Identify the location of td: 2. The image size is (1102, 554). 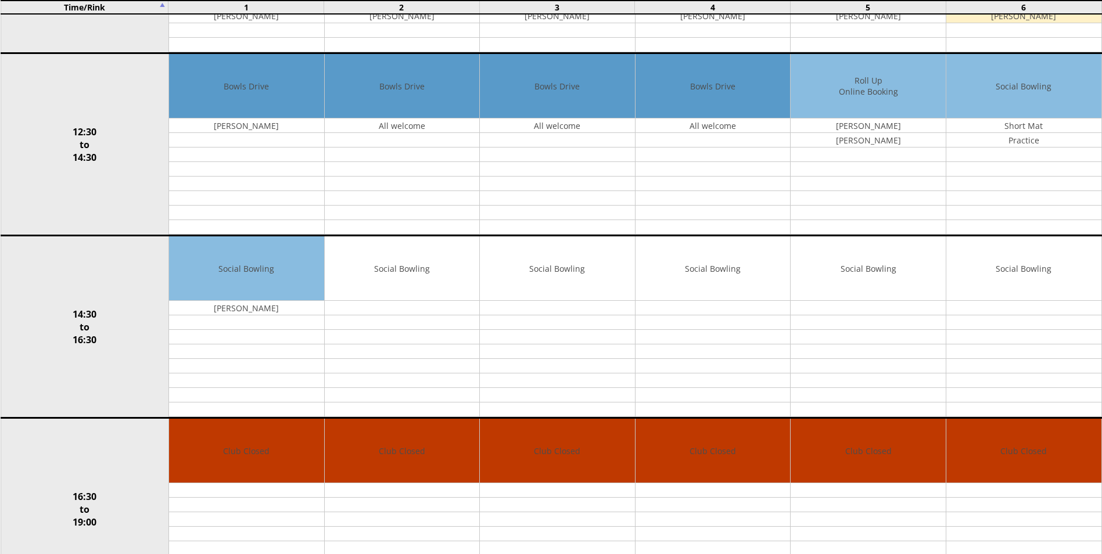
(401, 7).